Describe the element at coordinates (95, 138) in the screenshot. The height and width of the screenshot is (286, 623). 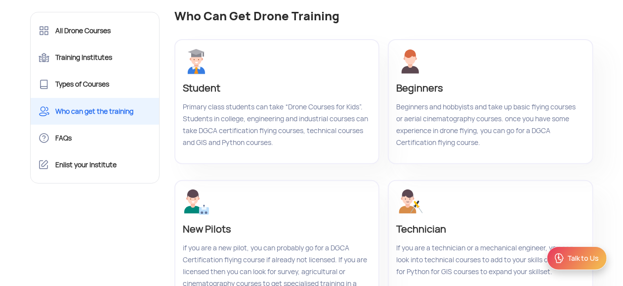
I see `a: FAQs` at that location.